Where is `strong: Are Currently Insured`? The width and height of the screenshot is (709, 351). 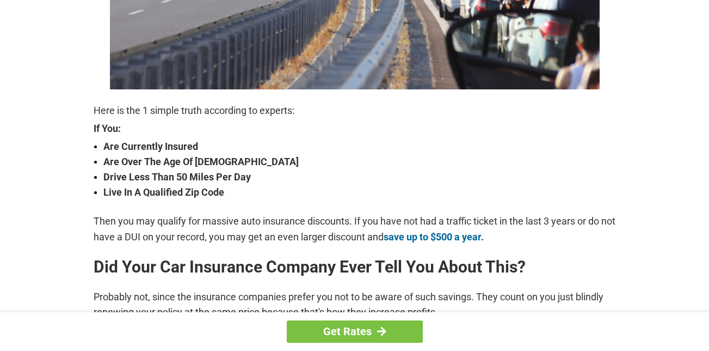 strong: Are Currently Insured is located at coordinates (360, 146).